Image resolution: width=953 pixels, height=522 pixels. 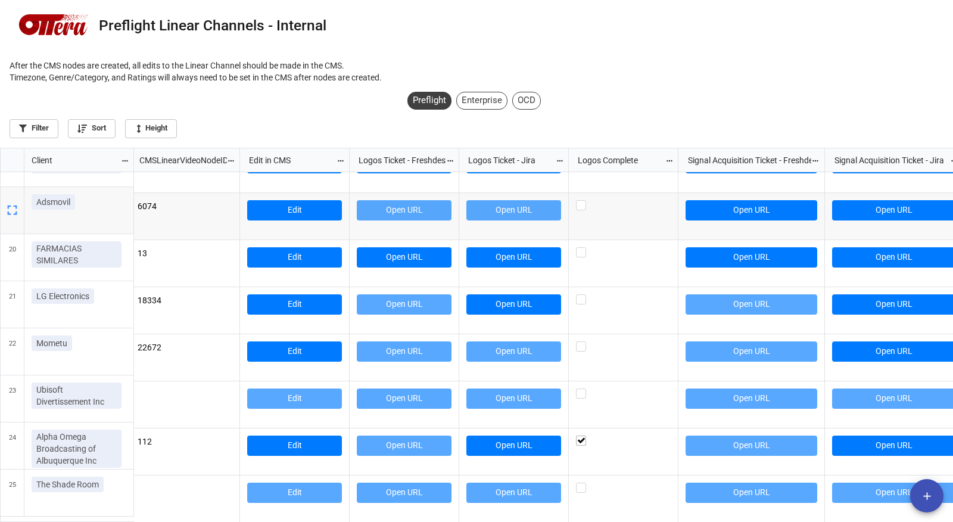 What do you see at coordinates (477, 72) in the screenshot?
I see `p: After the CMS nodes are created, all edits to the Linear Channel should be made in the CMS. Timez...` at bounding box center [477, 72].